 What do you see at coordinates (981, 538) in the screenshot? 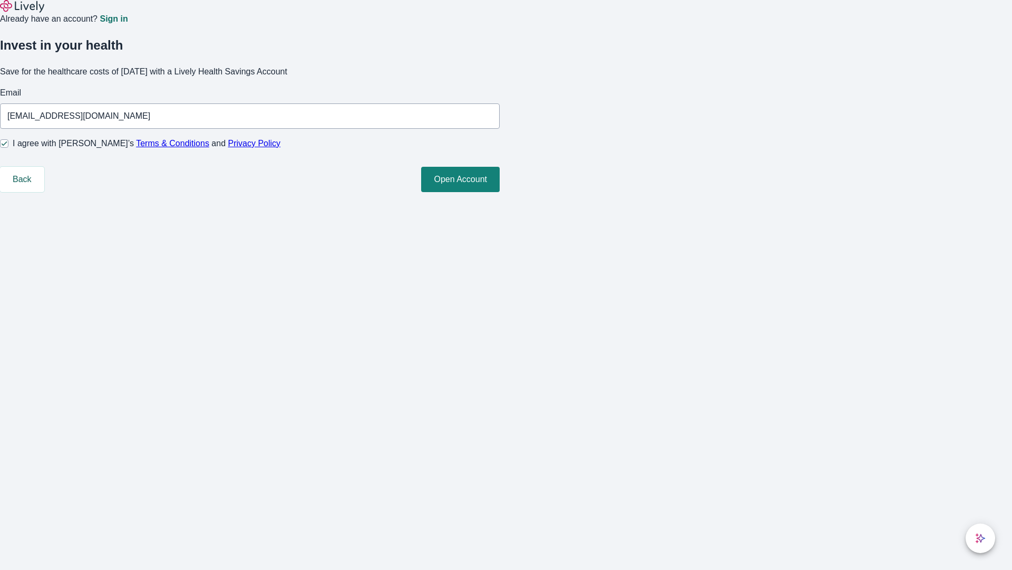
I see `svg: Lively AI Assistant` at bounding box center [981, 538].